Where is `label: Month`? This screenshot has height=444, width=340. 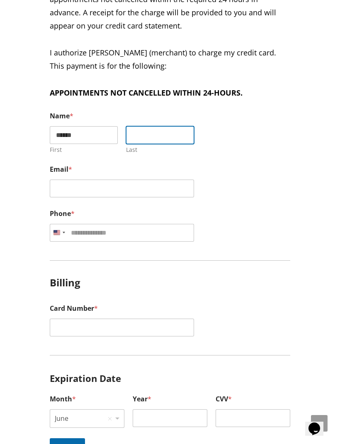 label: Month is located at coordinates (87, 399).